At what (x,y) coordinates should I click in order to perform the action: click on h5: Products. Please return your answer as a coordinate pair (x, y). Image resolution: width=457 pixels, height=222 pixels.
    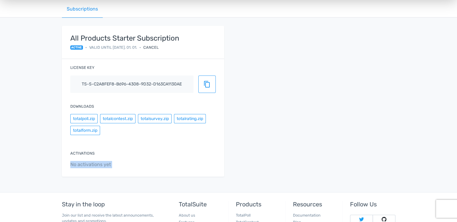
    Looking at the image, I should click on (258, 204).